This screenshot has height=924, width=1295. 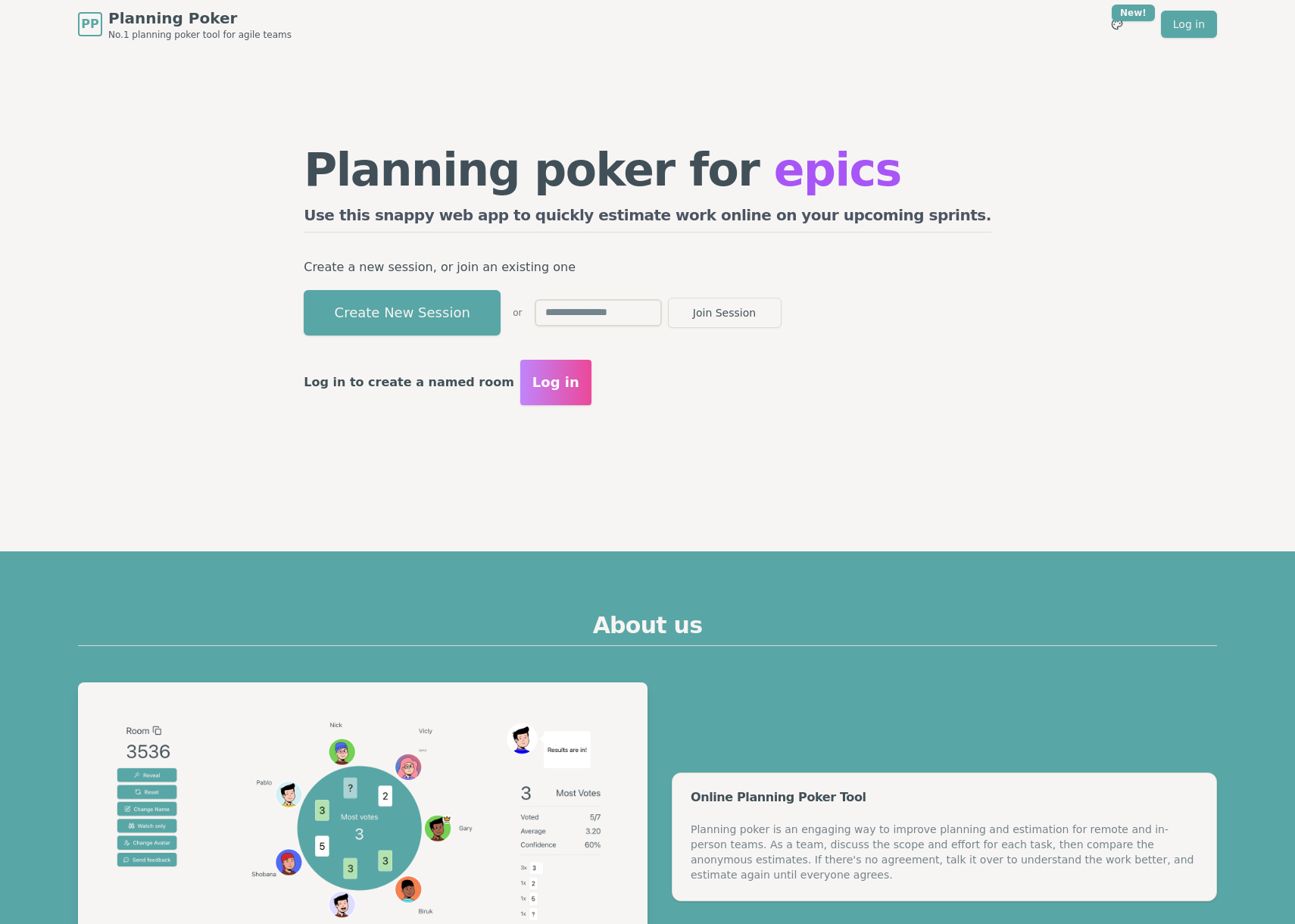 What do you see at coordinates (556, 383) in the screenshot?
I see `span: Log in` at bounding box center [556, 383].